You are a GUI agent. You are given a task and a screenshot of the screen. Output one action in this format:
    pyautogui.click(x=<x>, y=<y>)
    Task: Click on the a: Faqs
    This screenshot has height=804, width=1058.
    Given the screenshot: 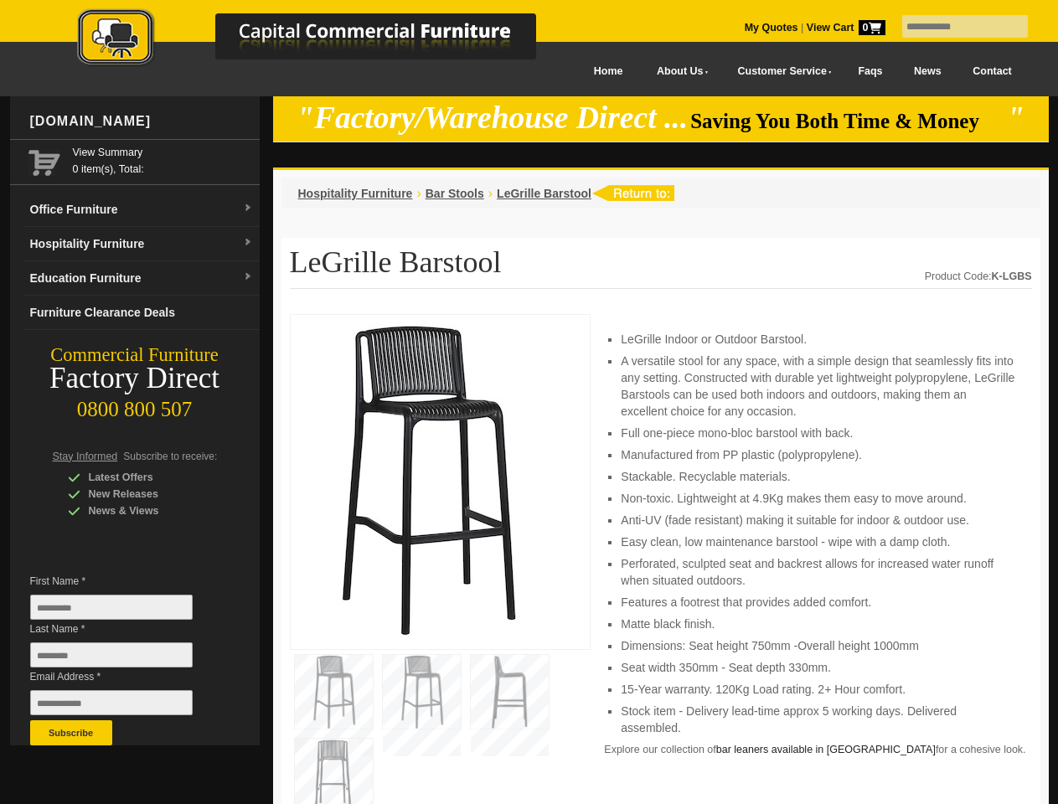 What is the action you would take?
    pyautogui.click(x=870, y=71)
    